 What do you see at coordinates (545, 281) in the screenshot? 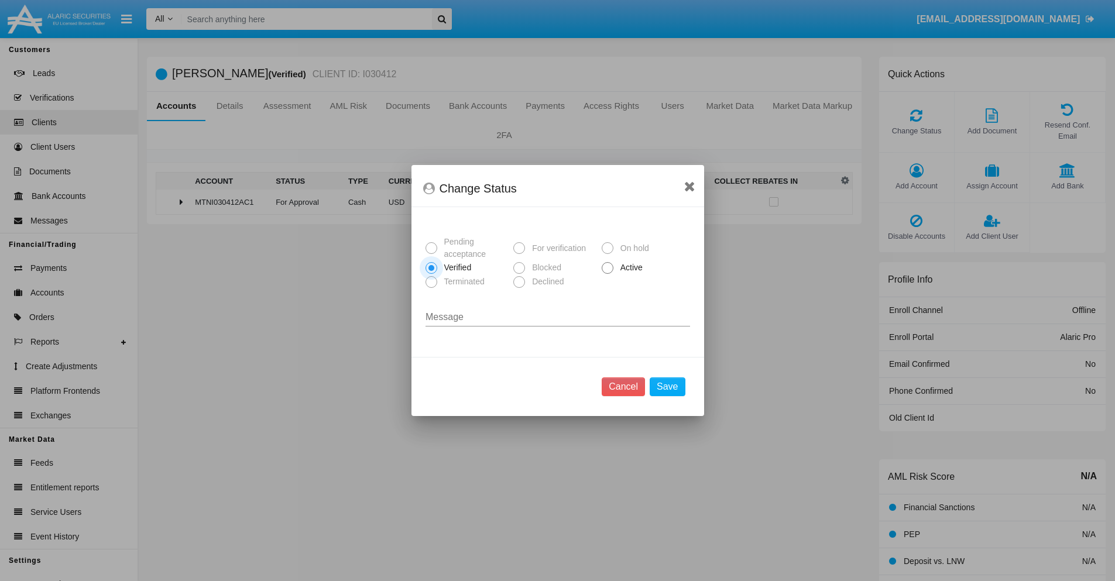
I see `span: Declined` at bounding box center [545, 281].